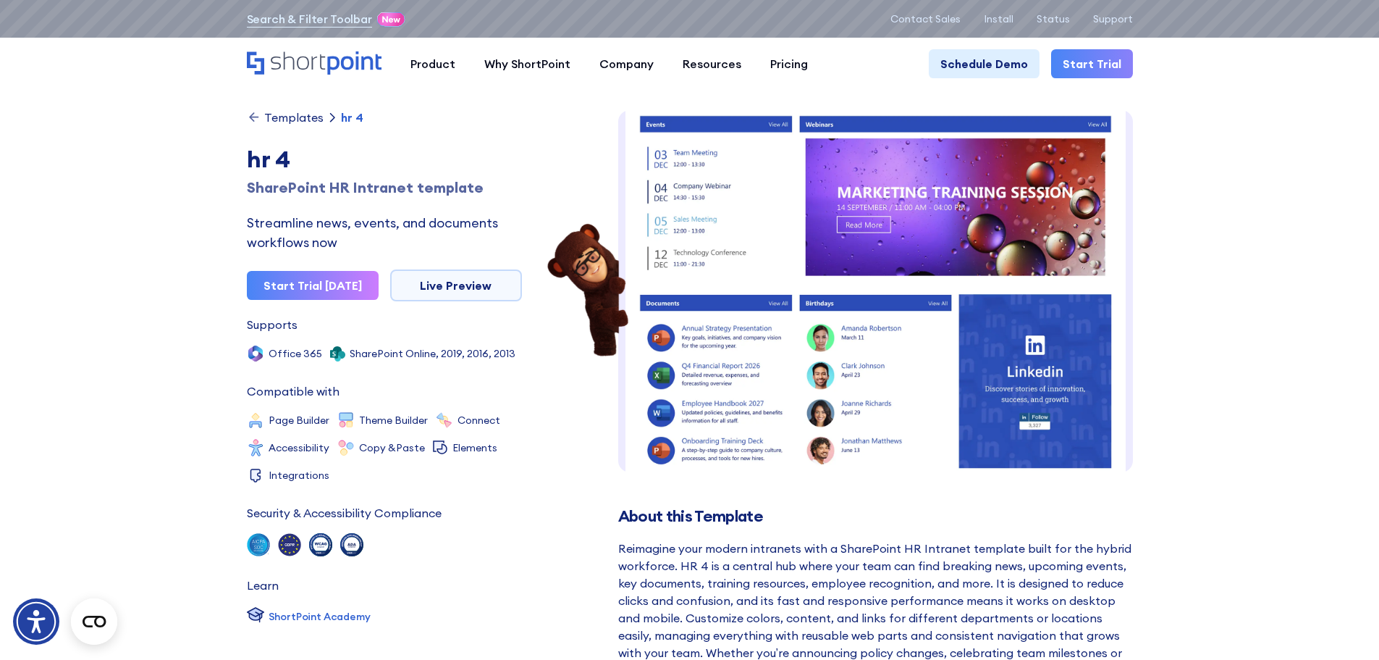  I want to click on div: Accessibility, so click(299, 448).